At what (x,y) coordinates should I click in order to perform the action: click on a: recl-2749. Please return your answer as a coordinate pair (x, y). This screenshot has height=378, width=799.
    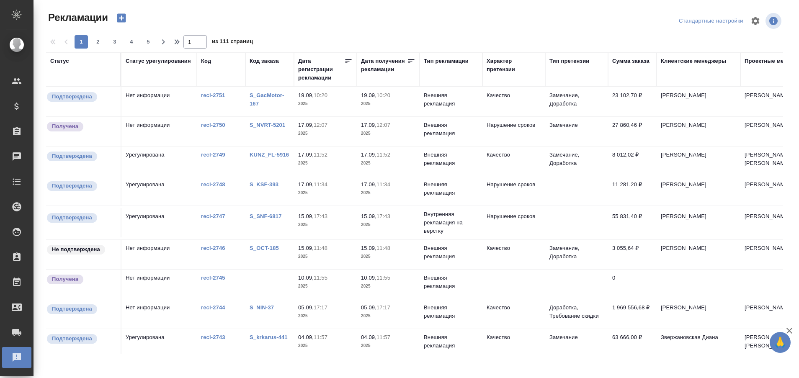
    Looking at the image, I should click on (213, 154).